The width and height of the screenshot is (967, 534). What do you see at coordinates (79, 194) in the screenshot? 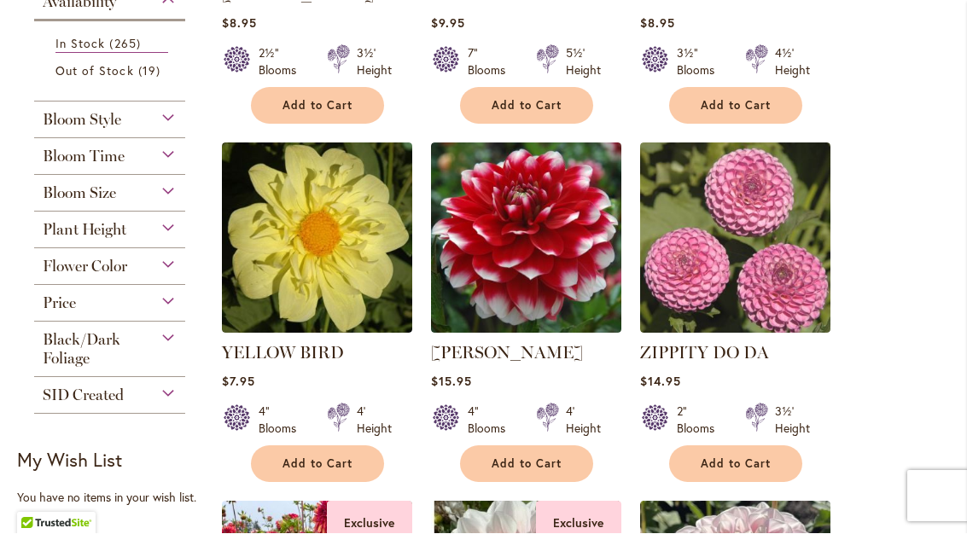
I see `span: Bloom Size` at bounding box center [79, 194].